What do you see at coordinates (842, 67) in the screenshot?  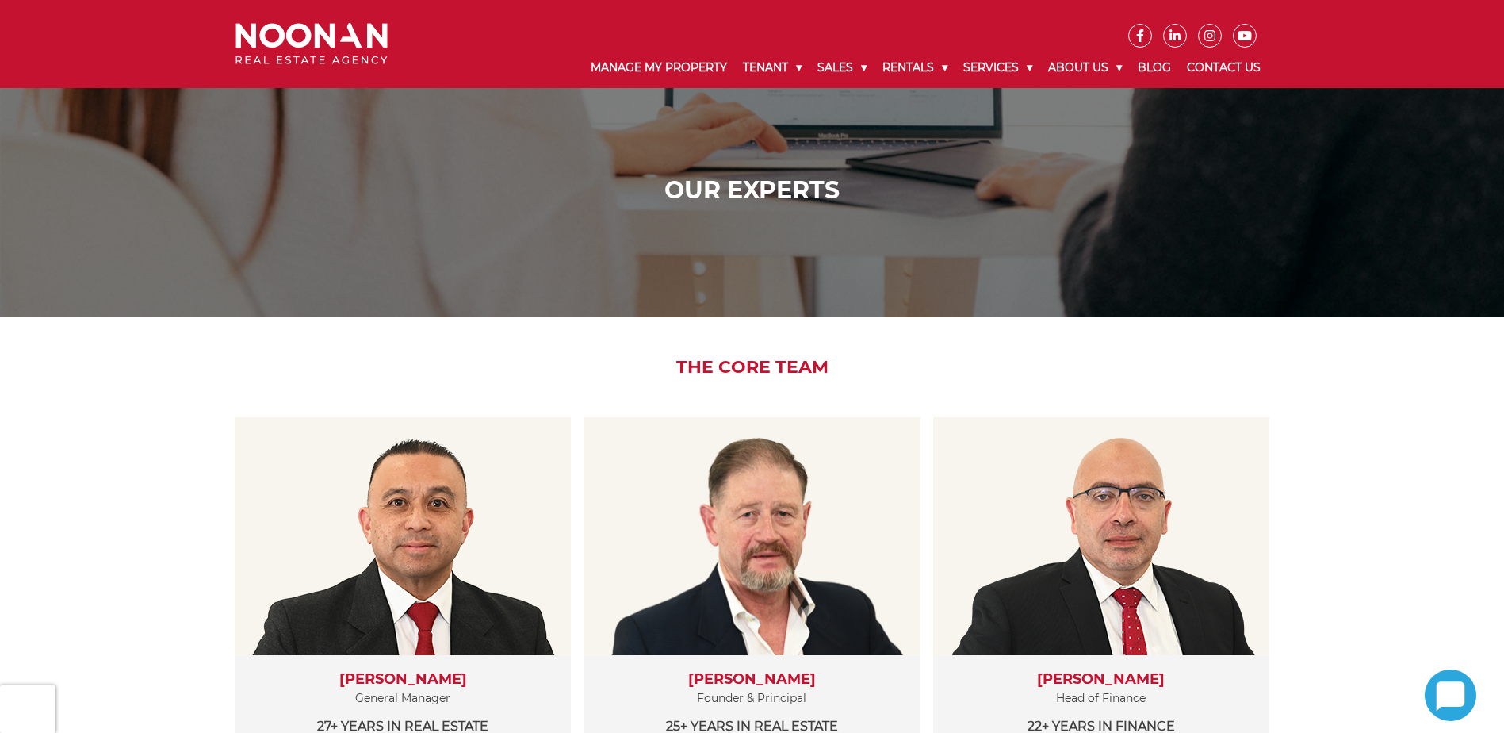 I see `a: Sales` at bounding box center [842, 67].